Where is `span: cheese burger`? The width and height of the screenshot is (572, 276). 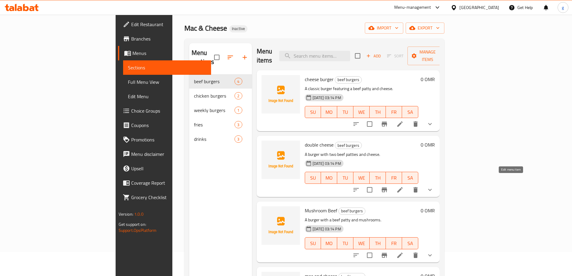
span: cheese burger is located at coordinates (319, 79).